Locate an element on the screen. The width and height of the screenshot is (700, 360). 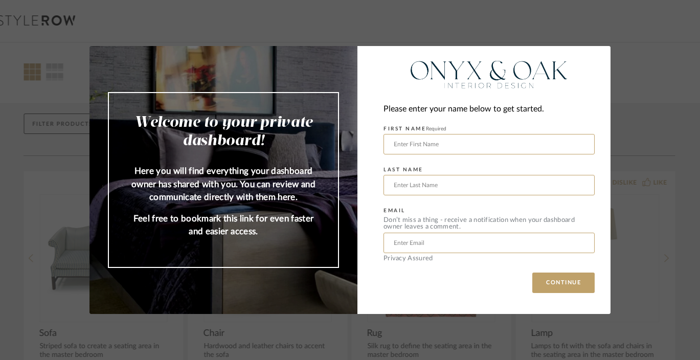
label: EMAIL is located at coordinates (394, 211).